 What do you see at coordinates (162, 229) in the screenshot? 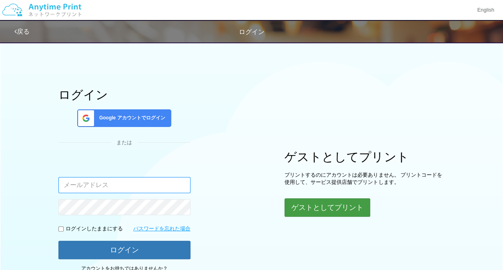
I see `a: パスワードを忘れた場合` at bounding box center [162, 229].